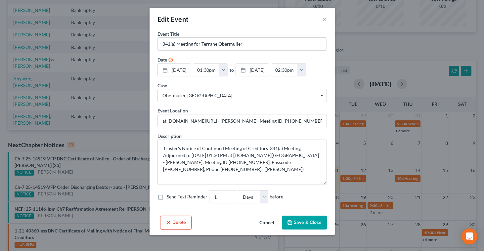 The width and height of the screenshot is (484, 251). What do you see at coordinates (162, 85) in the screenshot?
I see `label: Case` at bounding box center [162, 85].